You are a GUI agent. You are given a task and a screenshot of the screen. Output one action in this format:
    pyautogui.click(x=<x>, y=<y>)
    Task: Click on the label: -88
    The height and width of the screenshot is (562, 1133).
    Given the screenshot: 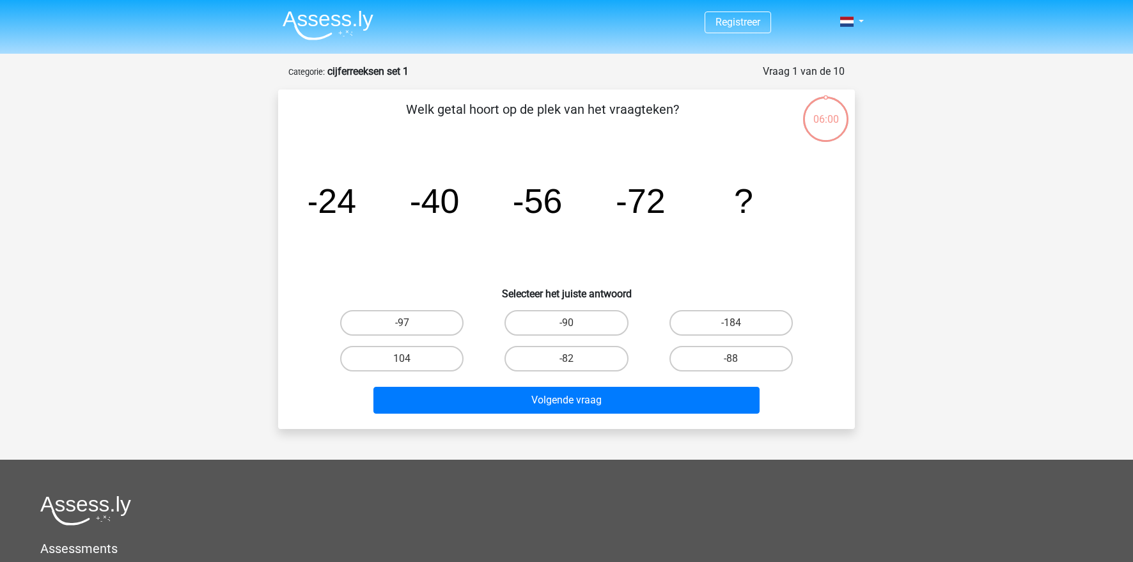 What is the action you would take?
    pyautogui.click(x=731, y=359)
    